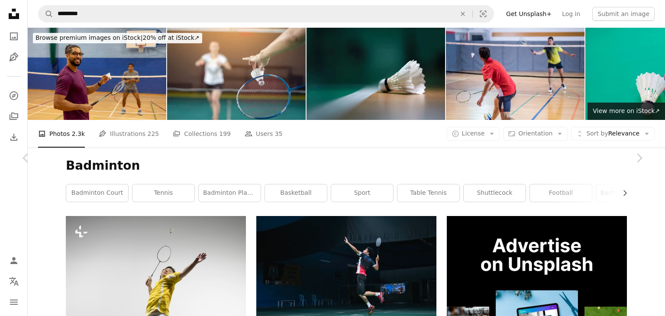 The image size is (665, 316). Describe the element at coordinates (535, 134) in the screenshot. I see `button: Orientation` at that location.